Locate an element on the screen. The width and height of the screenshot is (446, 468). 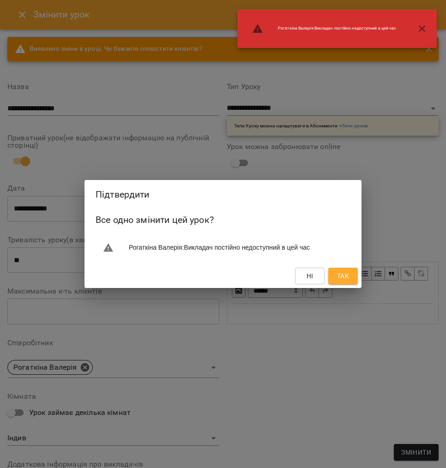
h6: Все одно змінити цей урок? is located at coordinates (223, 220).